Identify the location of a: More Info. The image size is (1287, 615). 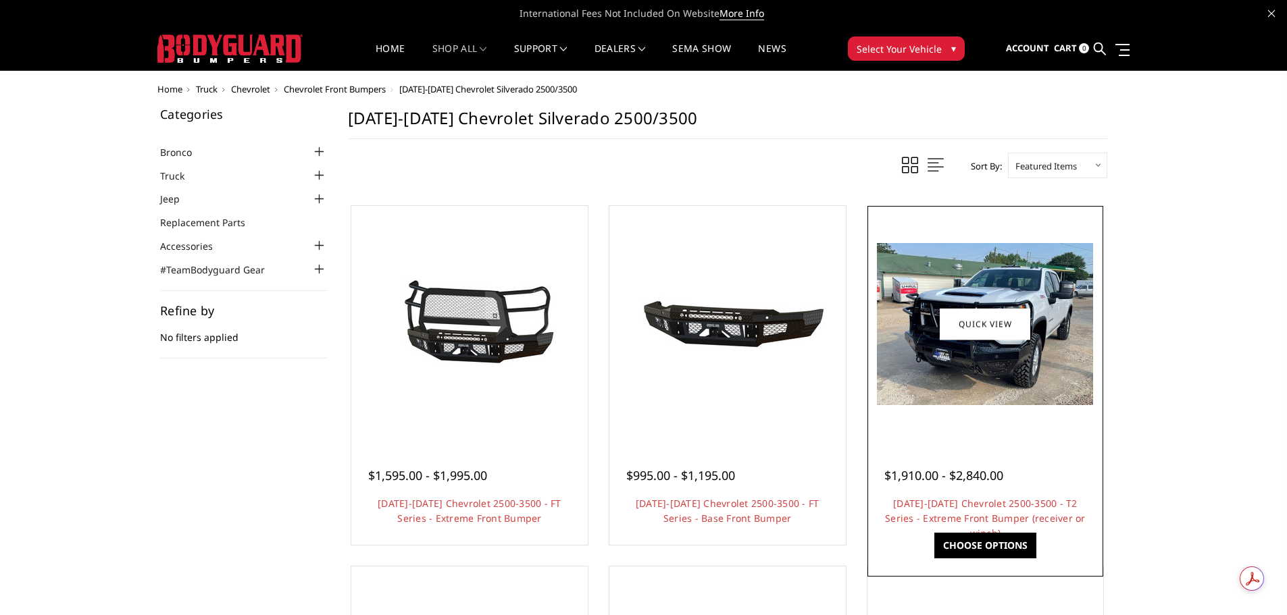
(742, 14).